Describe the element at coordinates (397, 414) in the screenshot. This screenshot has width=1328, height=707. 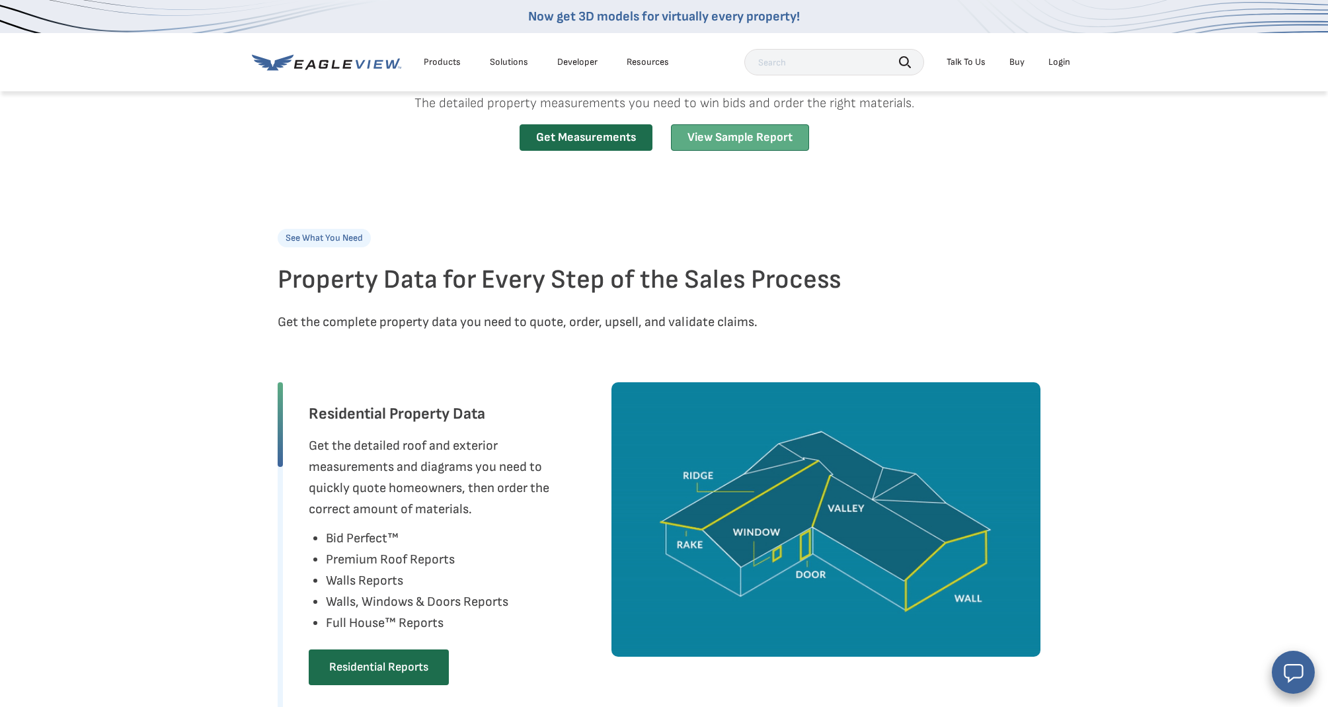
I see `h3: Residential Property Data` at that location.